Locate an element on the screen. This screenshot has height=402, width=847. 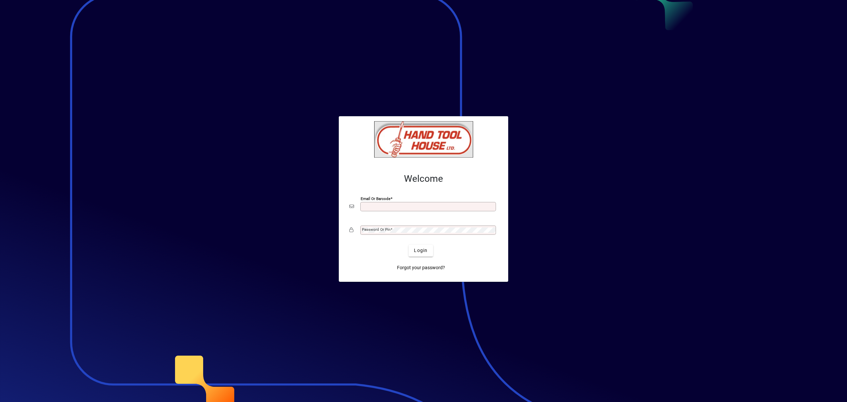
span: Forgot your password? is located at coordinates (421, 267).